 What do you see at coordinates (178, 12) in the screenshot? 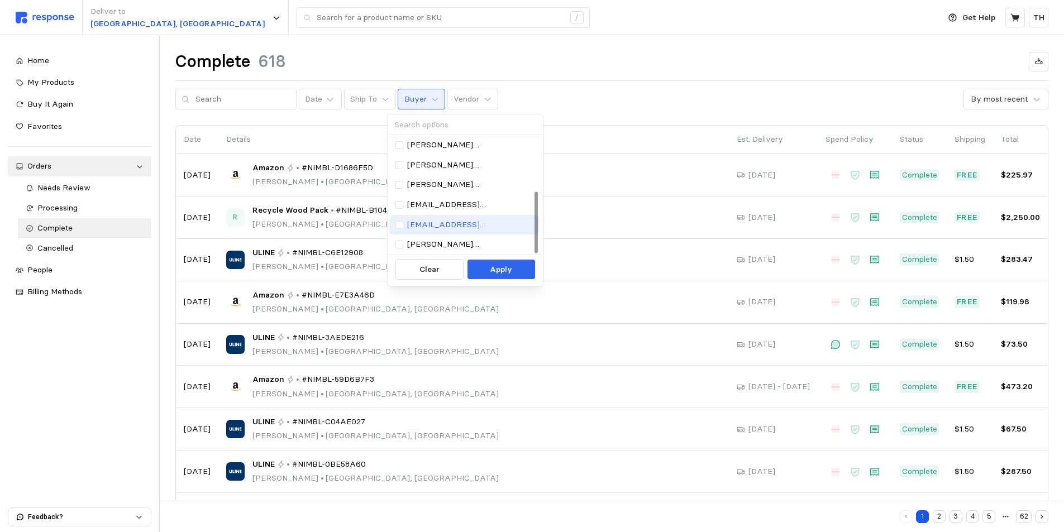
I see `p: Deliver to` at bounding box center [178, 12].